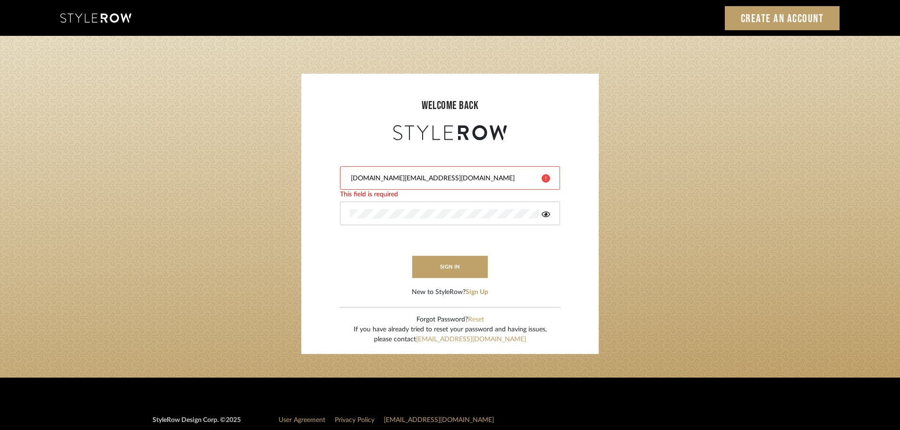 The width and height of the screenshot is (900, 430). Describe the element at coordinates (302, 420) in the screenshot. I see `a: User Agreement` at that location.